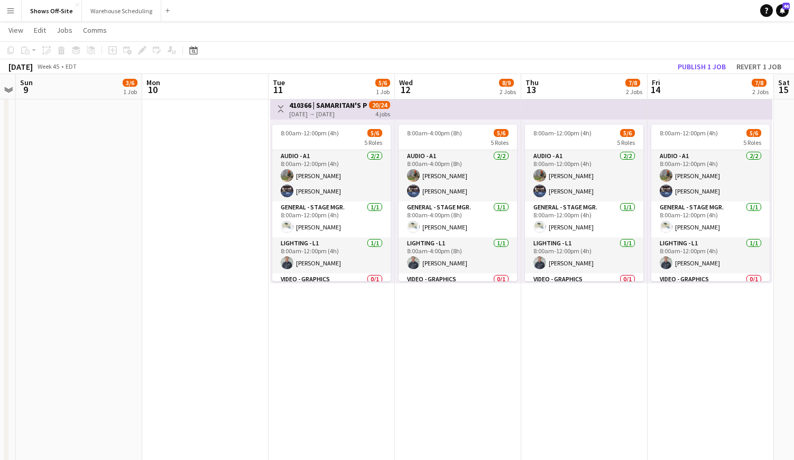 The image size is (794, 460). I want to click on span: Fri, so click(656, 82).